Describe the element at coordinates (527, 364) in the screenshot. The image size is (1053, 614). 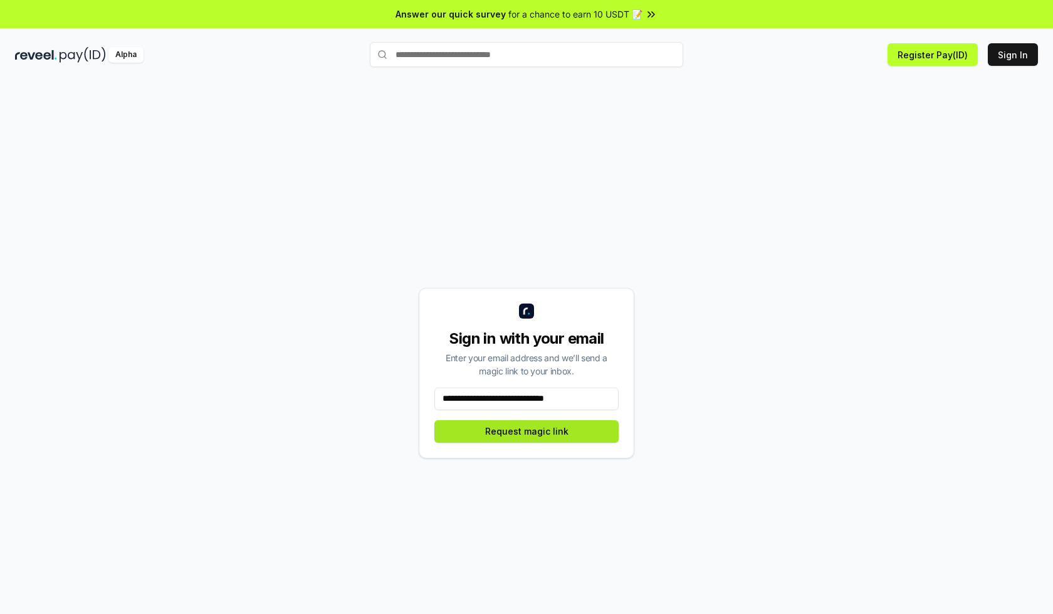
I see `div: Enter your email address and we’ll send a magic link to your inbox.` at that location.